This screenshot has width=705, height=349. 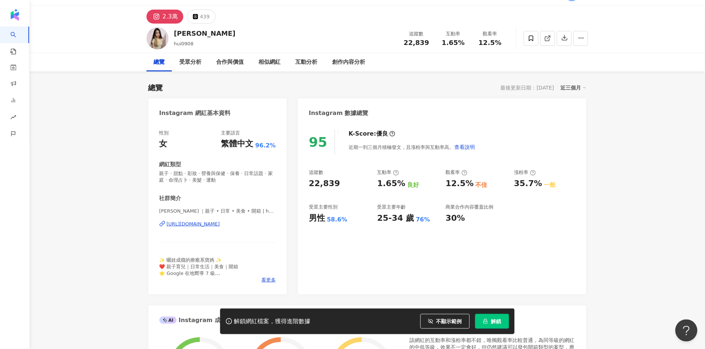 What do you see at coordinates (496, 321) in the screenshot?
I see `span: 解鎖` at bounding box center [496, 321].